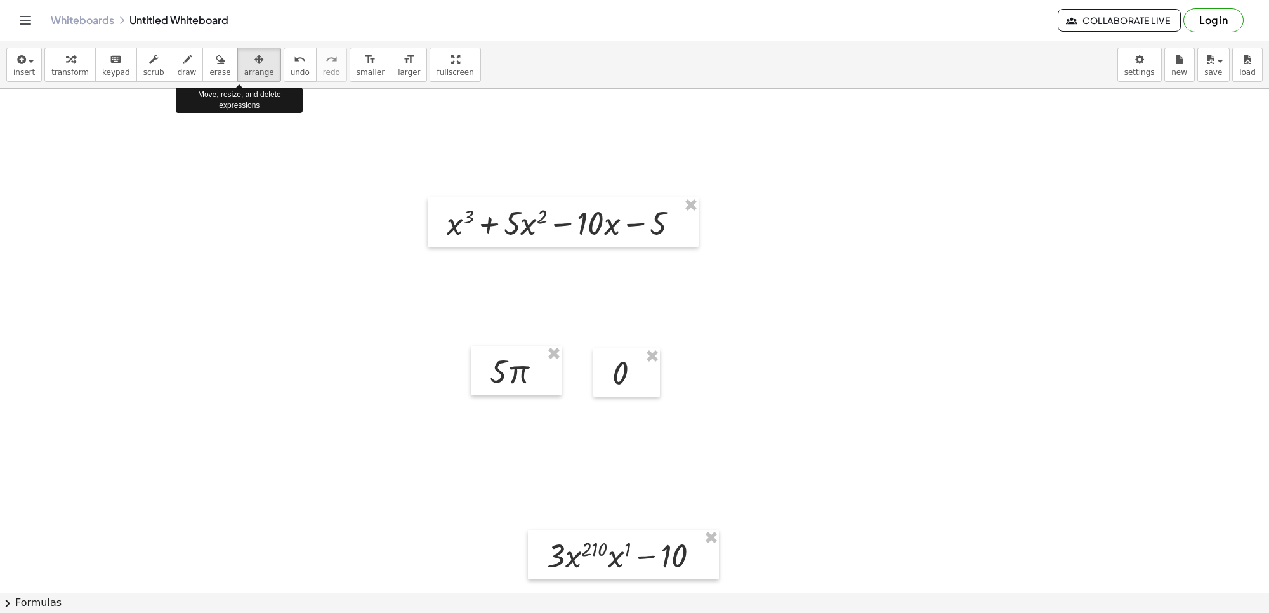  Describe the element at coordinates (371, 72) in the screenshot. I see `span: smaller` at that location.